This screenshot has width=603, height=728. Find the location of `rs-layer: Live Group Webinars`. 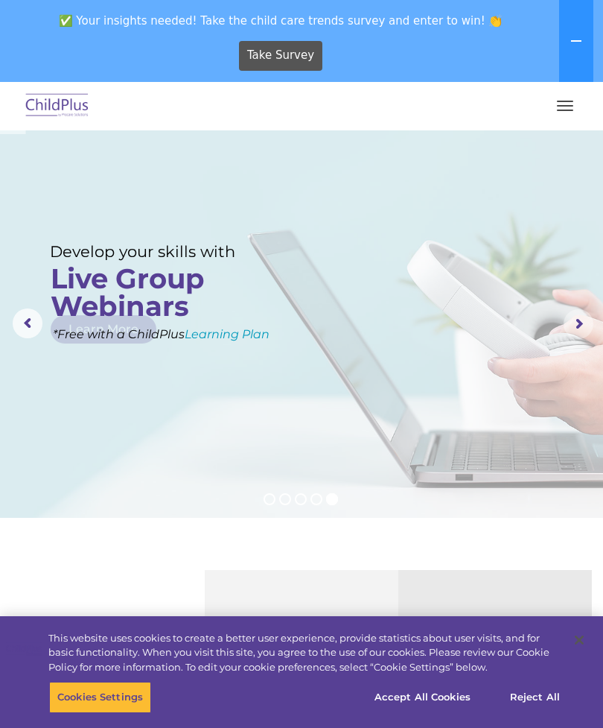

rs-layer: Live Group Webinars is located at coordinates (143, 292).